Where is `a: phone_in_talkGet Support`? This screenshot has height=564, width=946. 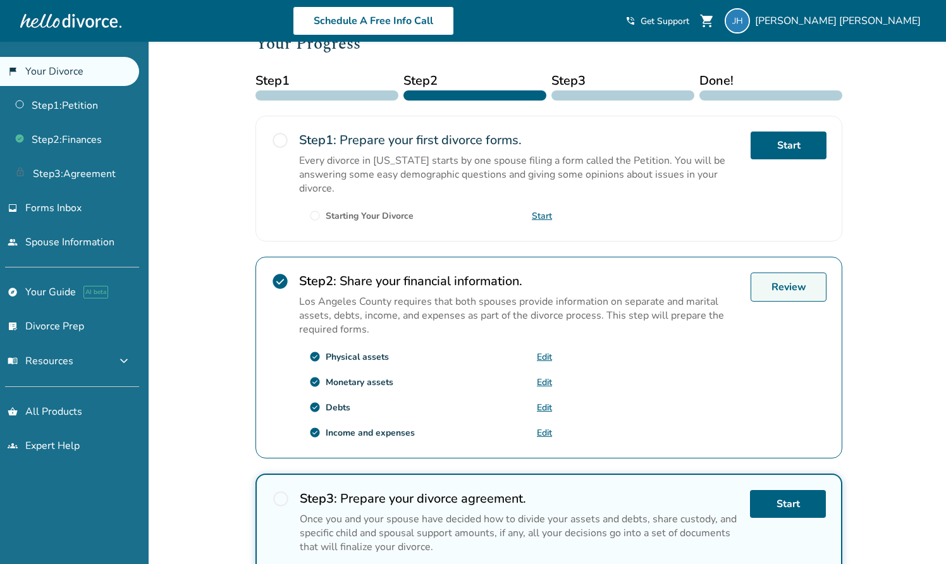
a: phone_in_talkGet Support is located at coordinates (657, 21).